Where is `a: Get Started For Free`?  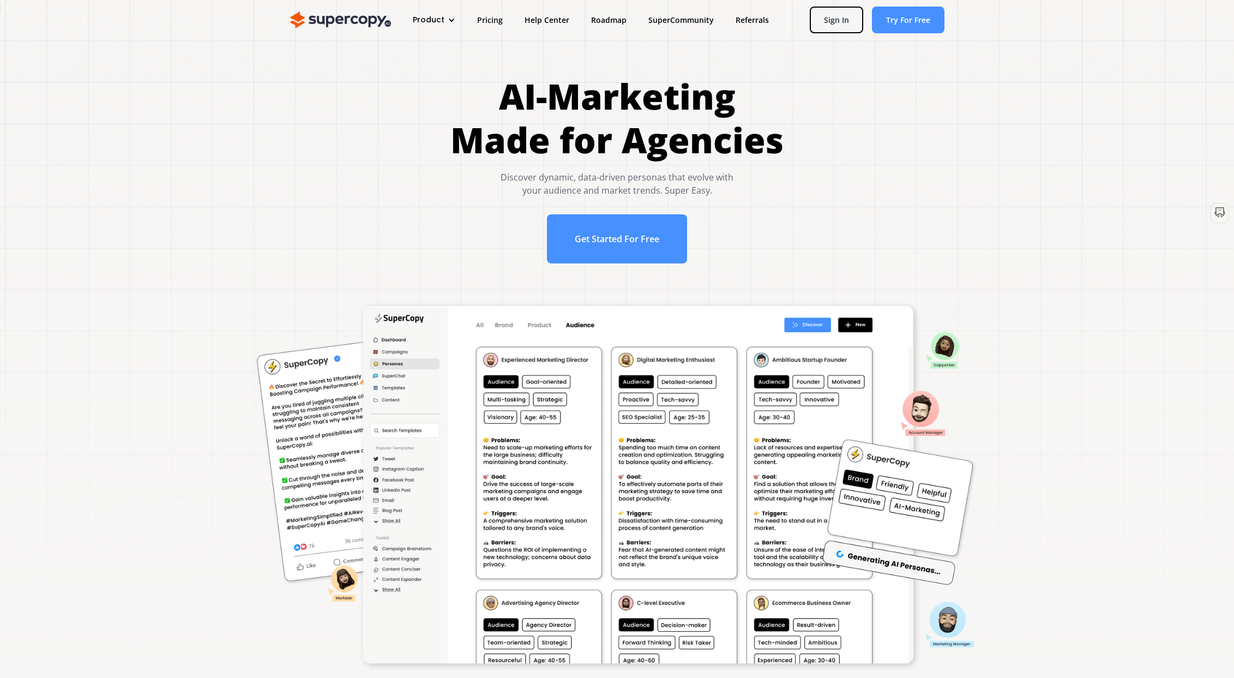 a: Get Started For Free is located at coordinates (617, 239).